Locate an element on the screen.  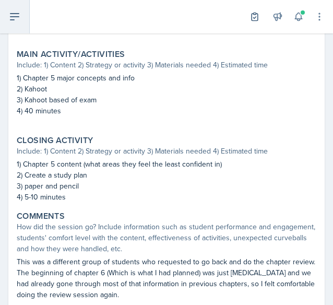
p: 1) Chapter 5 major concepts and info is located at coordinates (167, 78).